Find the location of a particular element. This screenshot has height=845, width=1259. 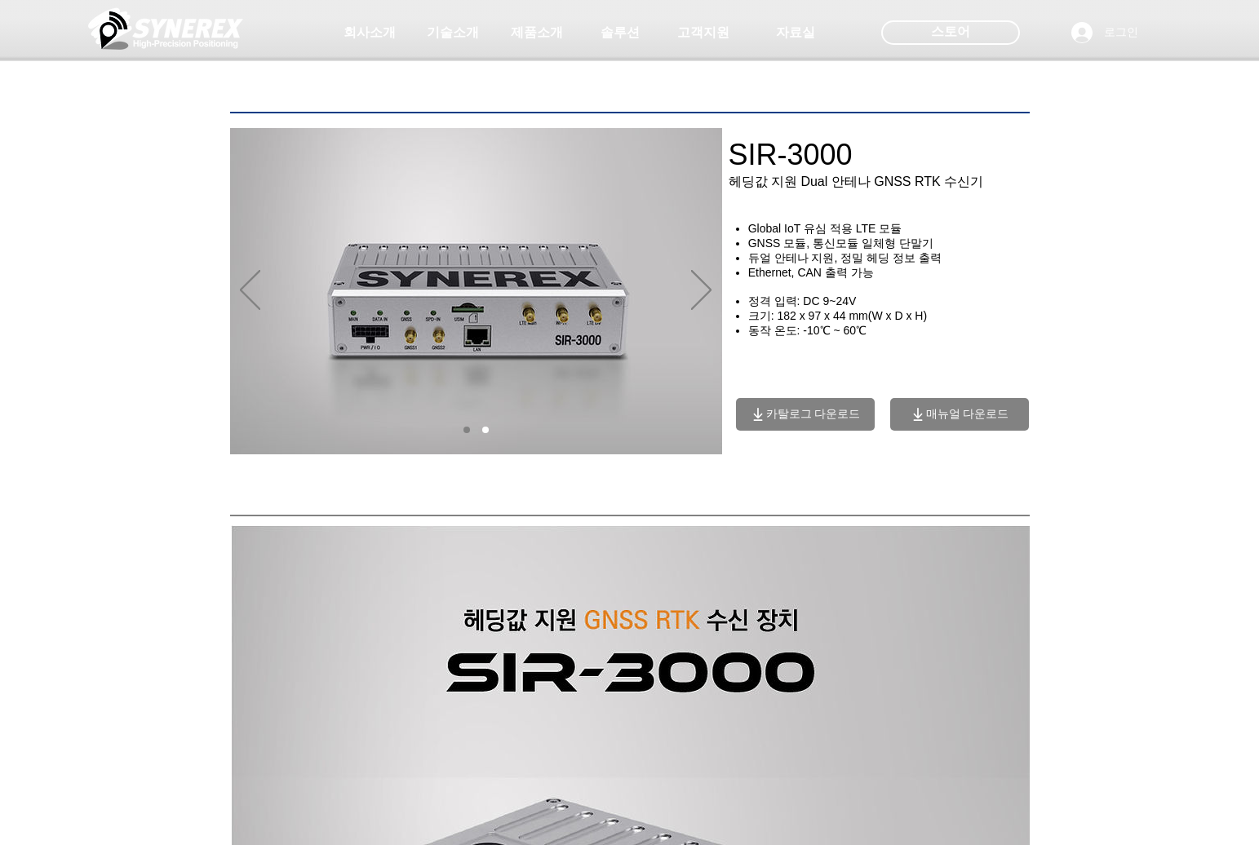

span: 제품소개 is located at coordinates (537, 33).